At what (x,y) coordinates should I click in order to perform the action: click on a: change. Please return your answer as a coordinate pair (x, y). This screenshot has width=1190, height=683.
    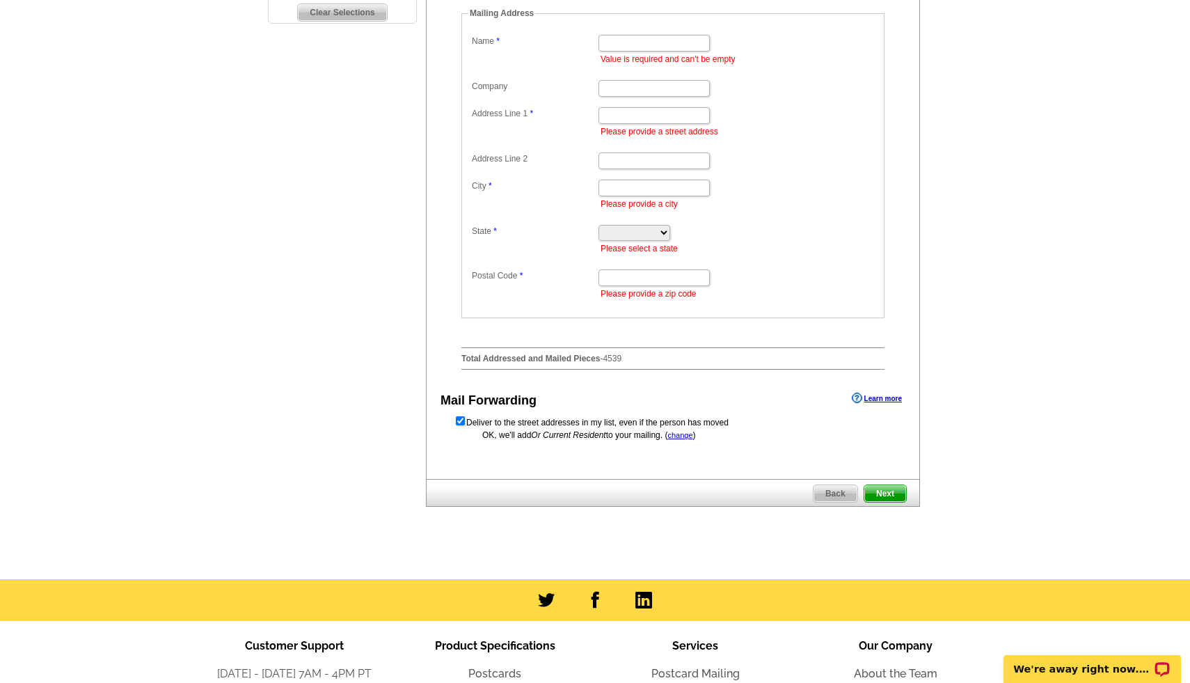
    Looking at the image, I should click on (680, 435).